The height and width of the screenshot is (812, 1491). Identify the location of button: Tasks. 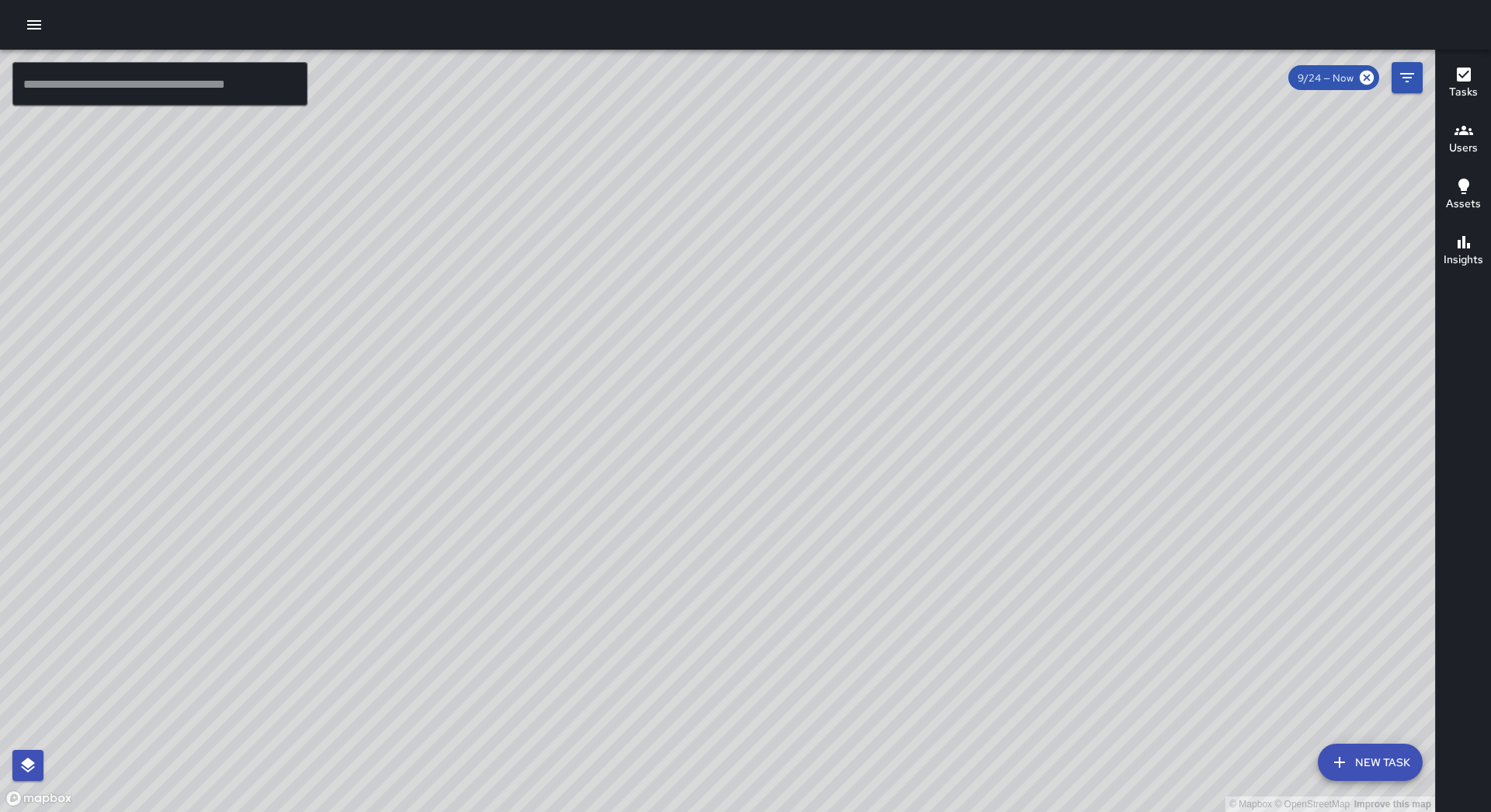
(1463, 84).